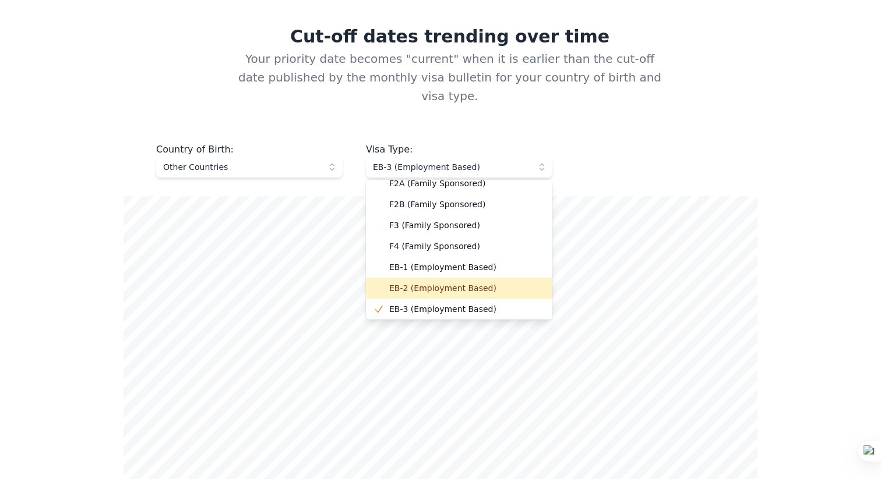 This screenshot has height=479, width=881. Describe the element at coordinates (466, 246) in the screenshot. I see `span: F4 (Family Sponsored)` at that location.